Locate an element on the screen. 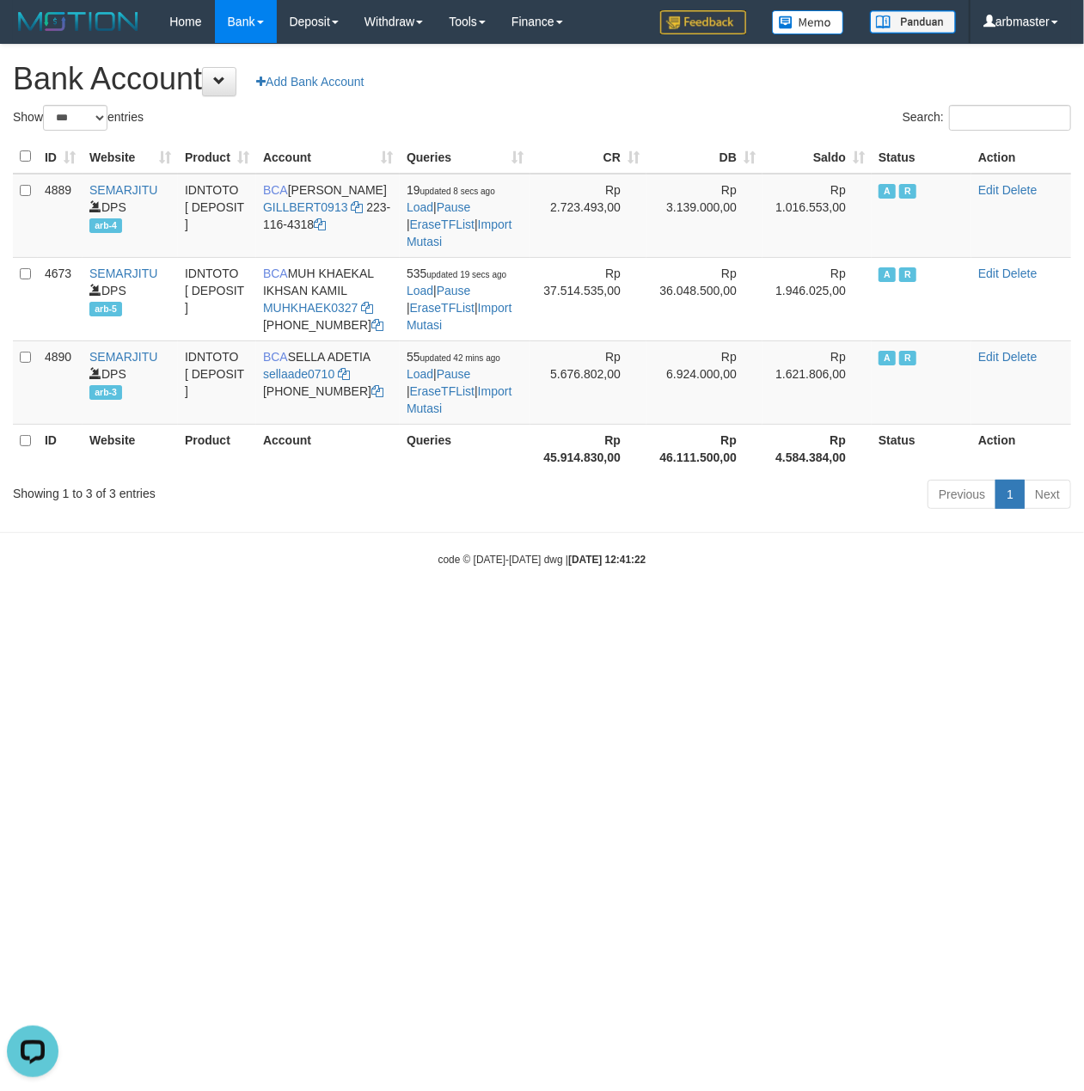 The image size is (1084, 1091). td: Rp 37.514.535,00 is located at coordinates (588, 298).